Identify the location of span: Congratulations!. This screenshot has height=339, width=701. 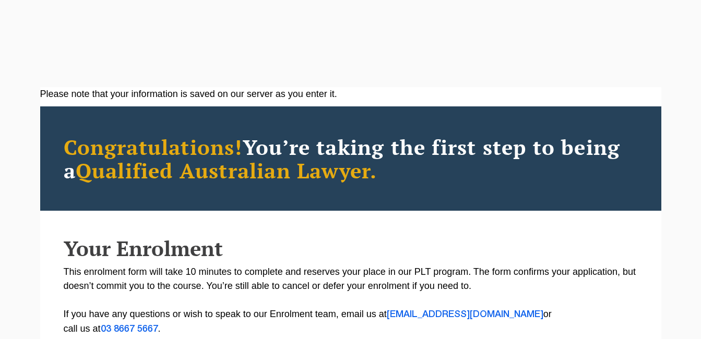
(153, 147).